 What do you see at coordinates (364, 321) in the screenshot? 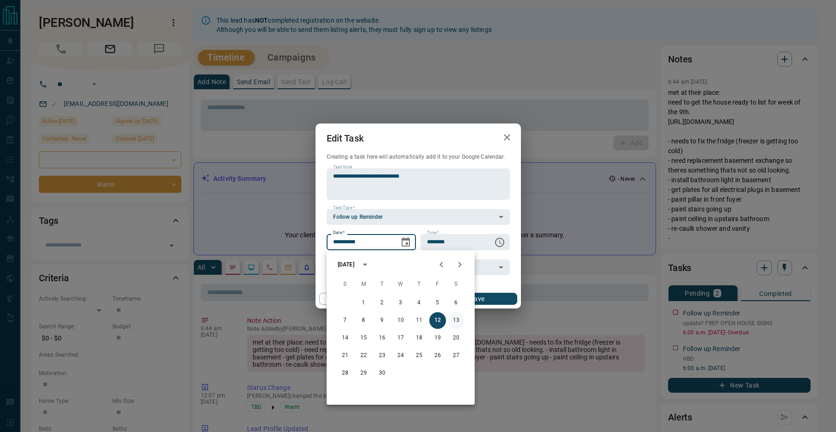
I see `button: 8` at bounding box center [364, 321].